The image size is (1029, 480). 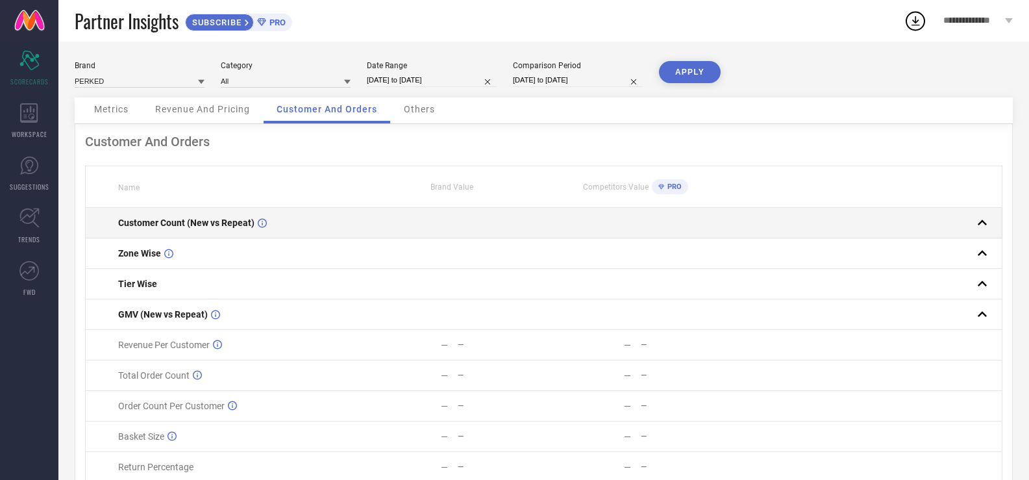 I want to click on span: Tier Wise, so click(x=138, y=284).